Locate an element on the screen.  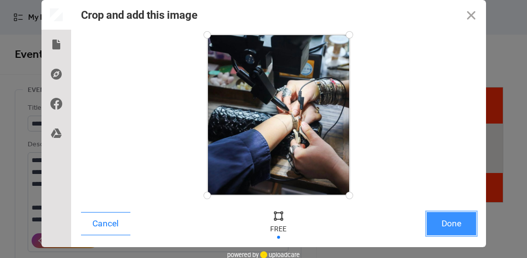
div: Local Files is located at coordinates (56, 44).